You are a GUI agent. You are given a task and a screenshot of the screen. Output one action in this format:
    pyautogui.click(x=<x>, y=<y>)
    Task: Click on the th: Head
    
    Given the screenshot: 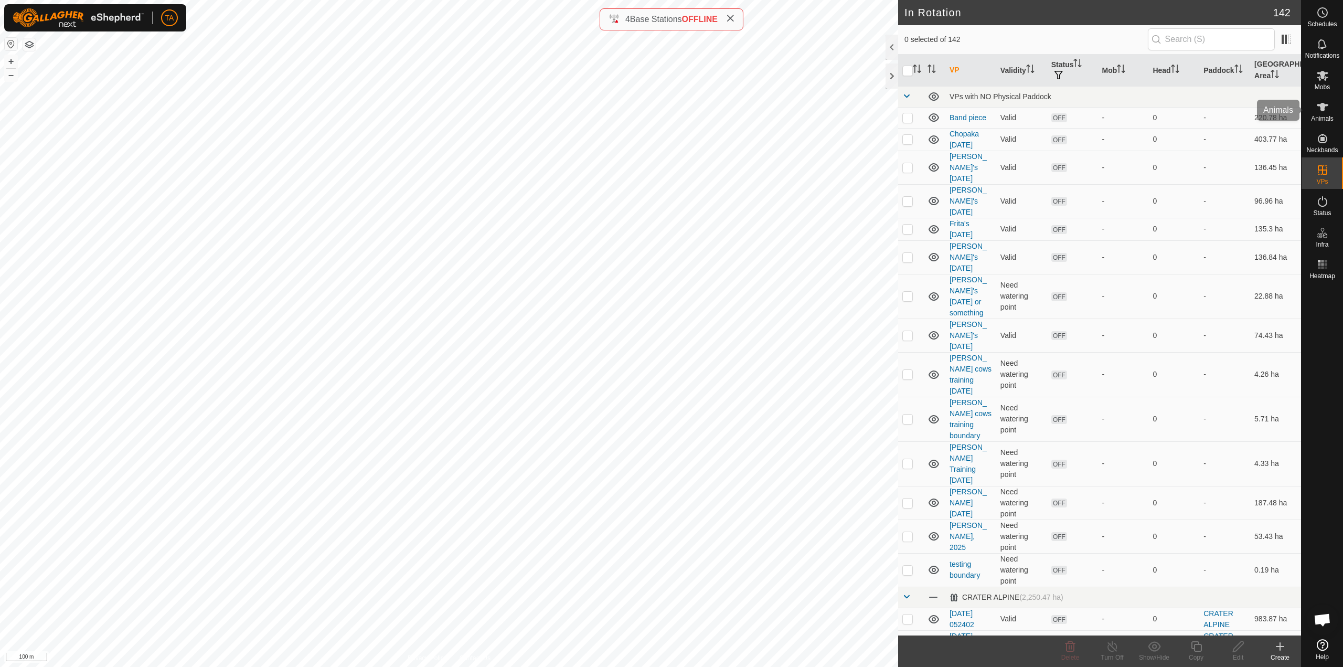 What is the action you would take?
    pyautogui.click(x=1174, y=70)
    